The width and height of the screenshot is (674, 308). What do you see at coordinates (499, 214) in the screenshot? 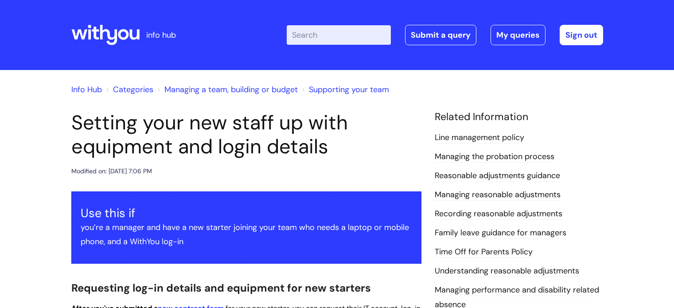
I see `a: Recording reasonable adjustments` at bounding box center [499, 214].